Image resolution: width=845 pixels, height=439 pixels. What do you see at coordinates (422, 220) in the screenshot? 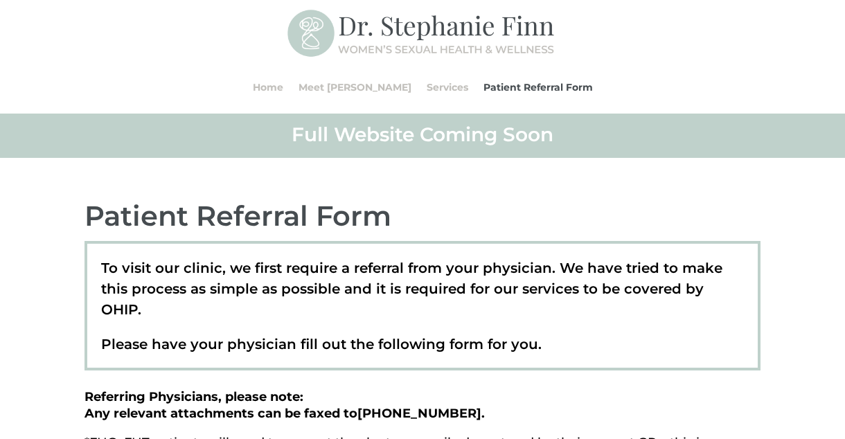
I see `h2: Patient Referral Form` at bounding box center [422, 220].